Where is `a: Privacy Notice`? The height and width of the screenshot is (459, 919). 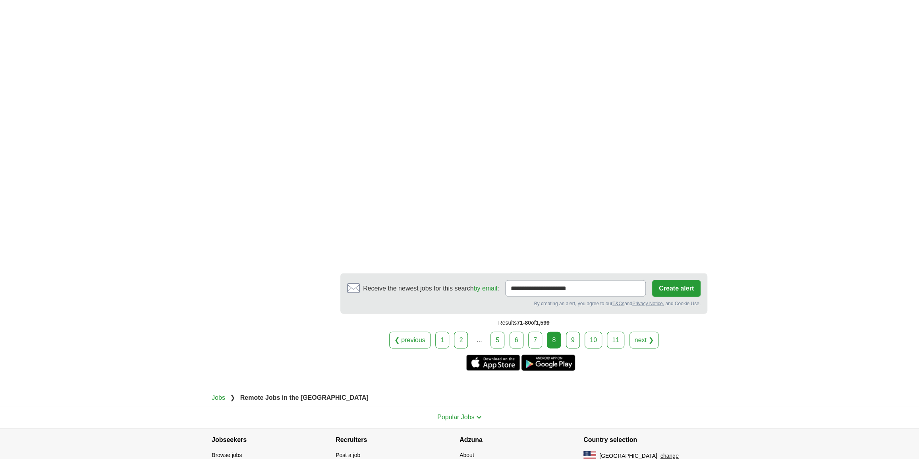
a: Privacy Notice is located at coordinates (647, 303).